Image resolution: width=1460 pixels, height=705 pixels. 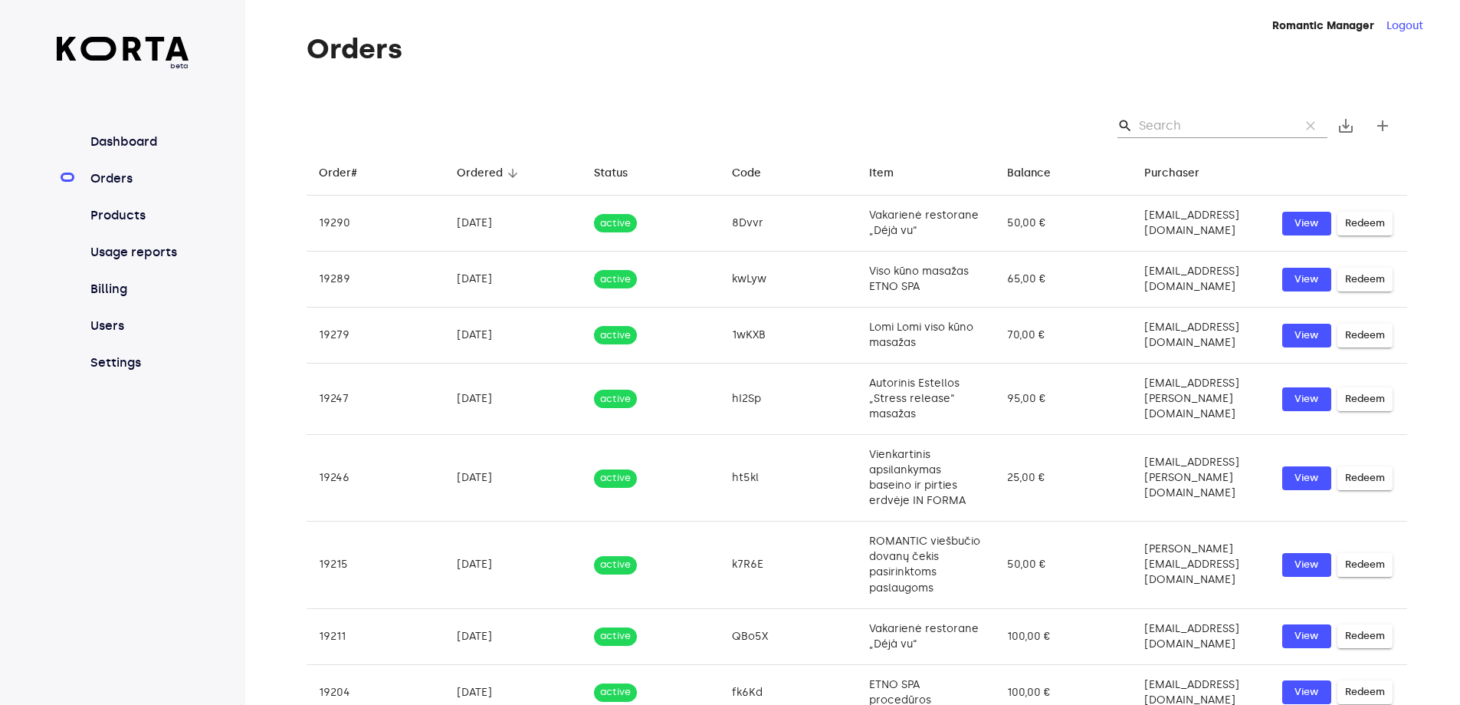 What do you see at coordinates (138, 289) in the screenshot?
I see `a: Billing` at bounding box center [138, 289].